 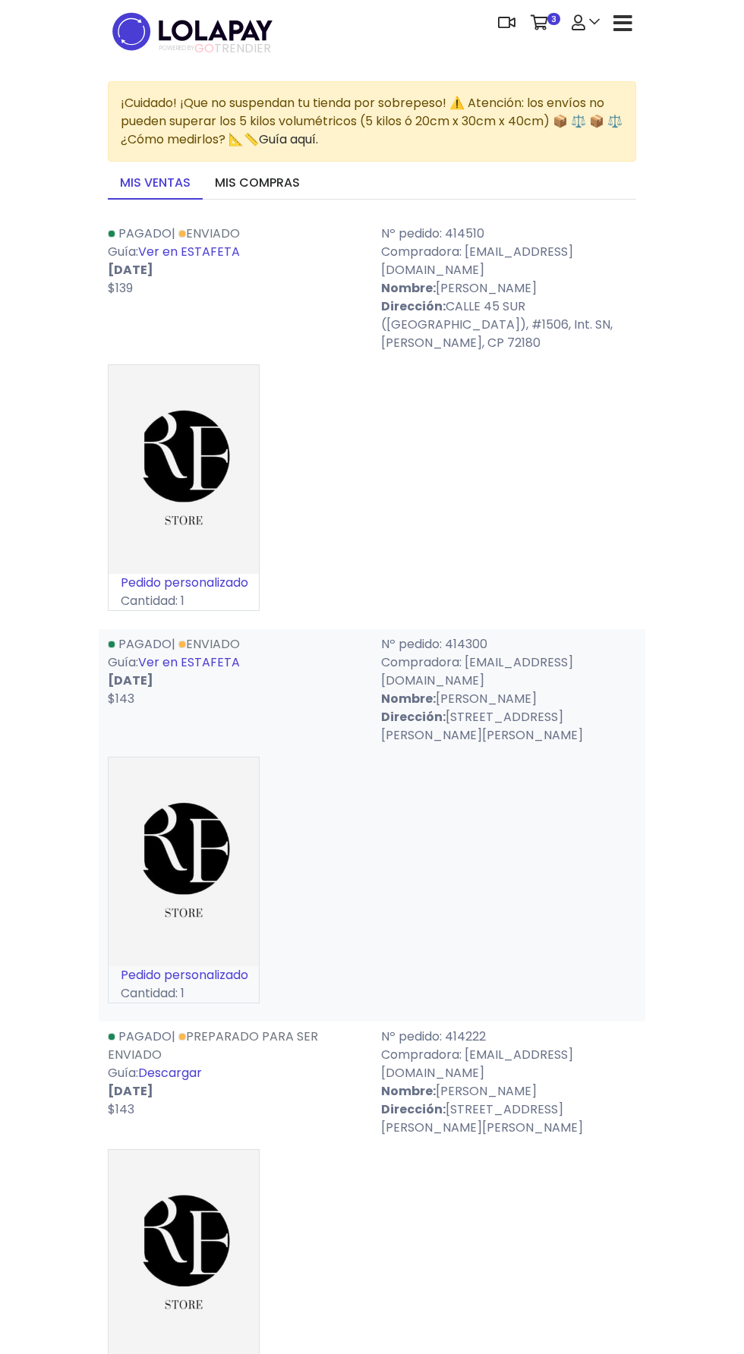 What do you see at coordinates (120, 288) in the screenshot?
I see `span: $139` at bounding box center [120, 288].